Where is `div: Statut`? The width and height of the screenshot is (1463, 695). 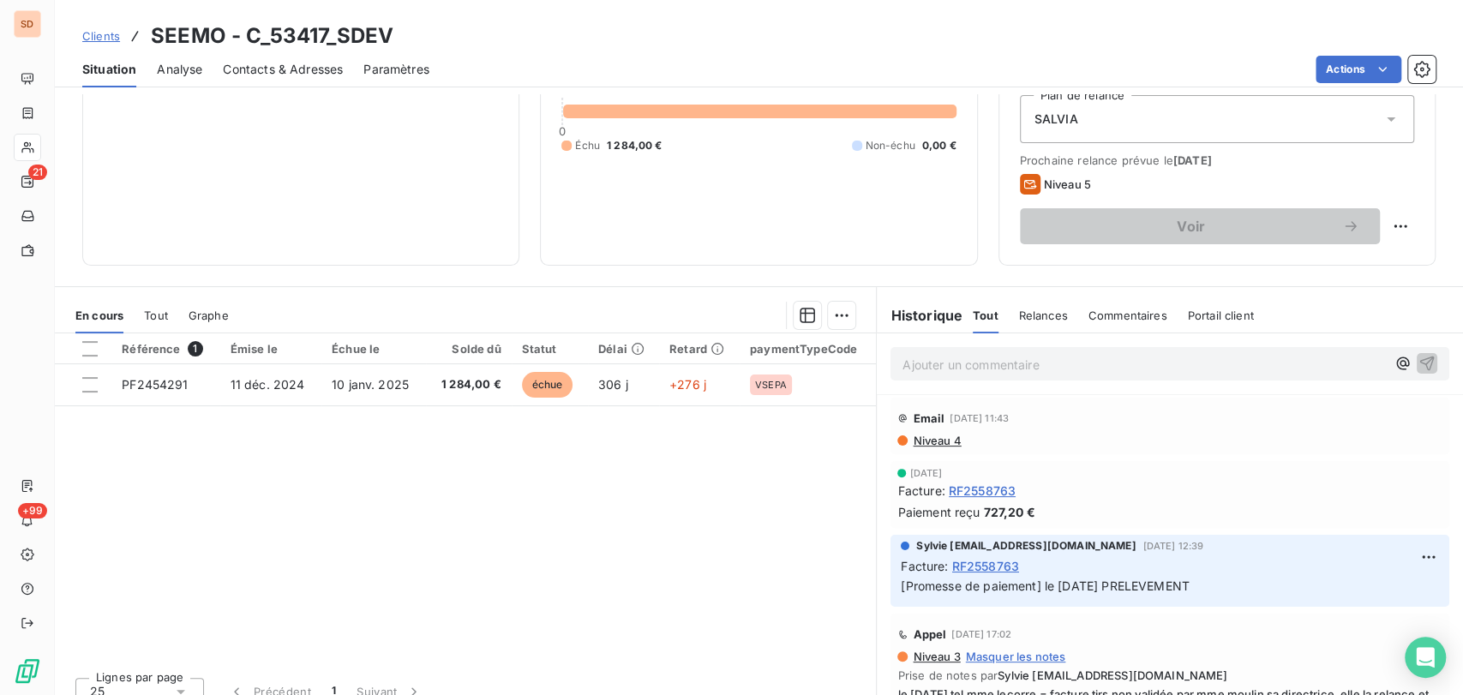
div: Statut is located at coordinates (549, 349).